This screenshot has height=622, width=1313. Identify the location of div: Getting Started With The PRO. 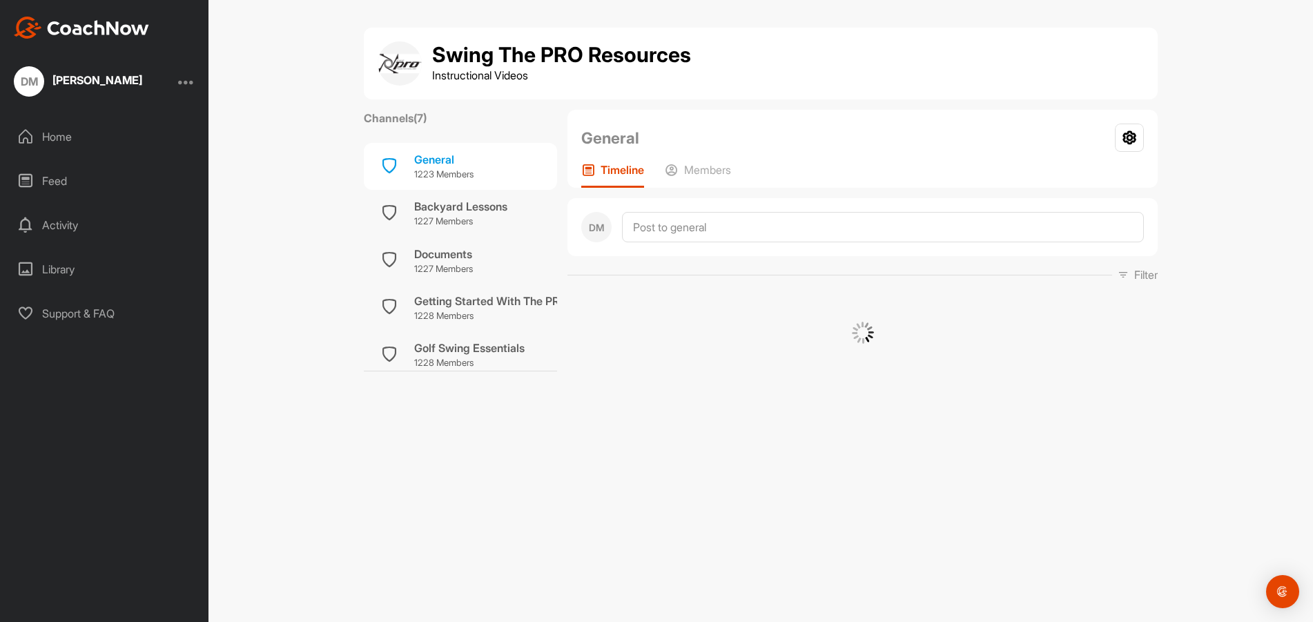
(491, 301).